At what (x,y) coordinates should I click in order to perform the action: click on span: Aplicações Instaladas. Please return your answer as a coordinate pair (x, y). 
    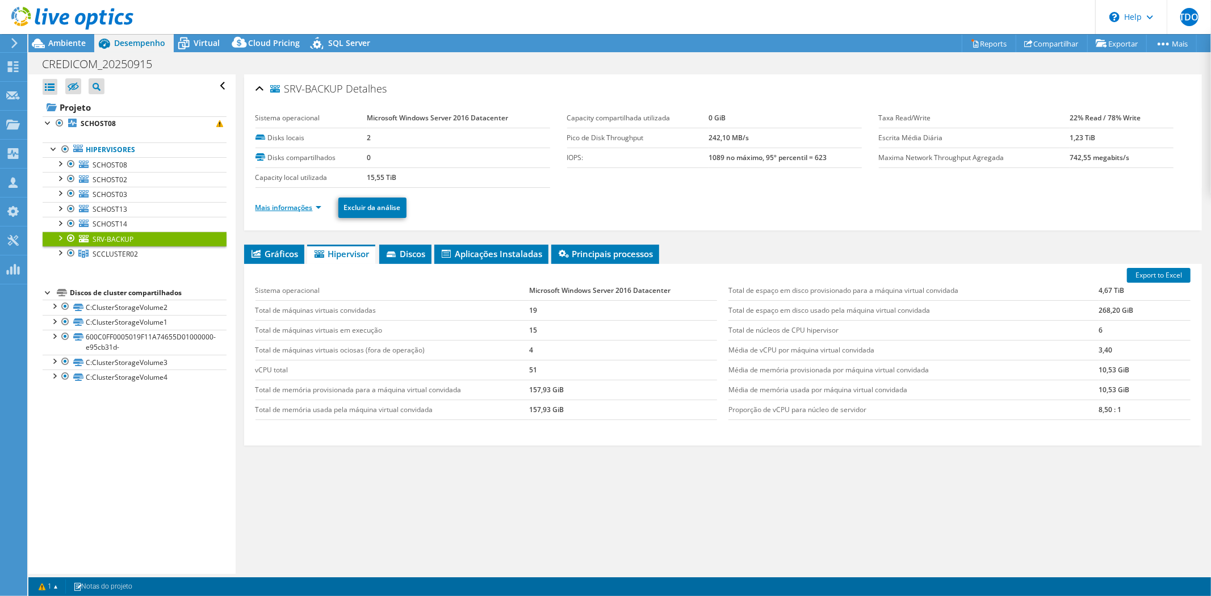
    Looking at the image, I should click on (491, 254).